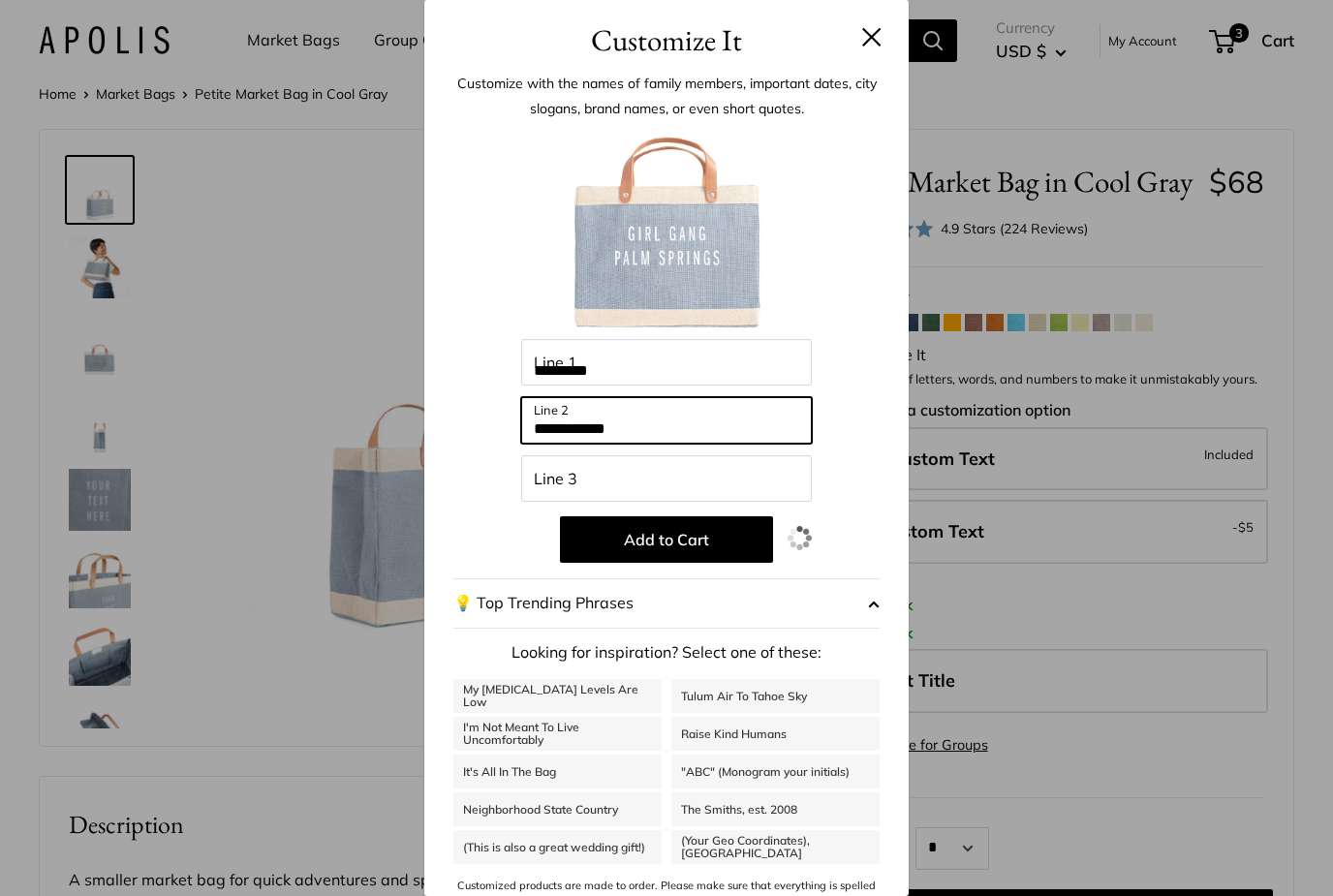 This screenshot has height=896, width=1333. What do you see at coordinates (799, 538) in the screenshot?
I see `img: loading.gif` at bounding box center [799, 538].